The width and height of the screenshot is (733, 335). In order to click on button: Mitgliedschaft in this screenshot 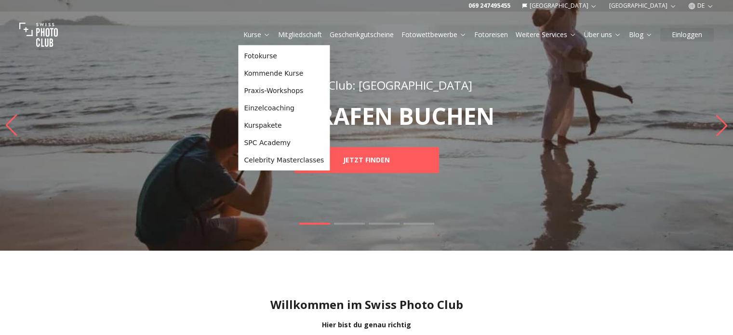, I will do `click(300, 35)`.